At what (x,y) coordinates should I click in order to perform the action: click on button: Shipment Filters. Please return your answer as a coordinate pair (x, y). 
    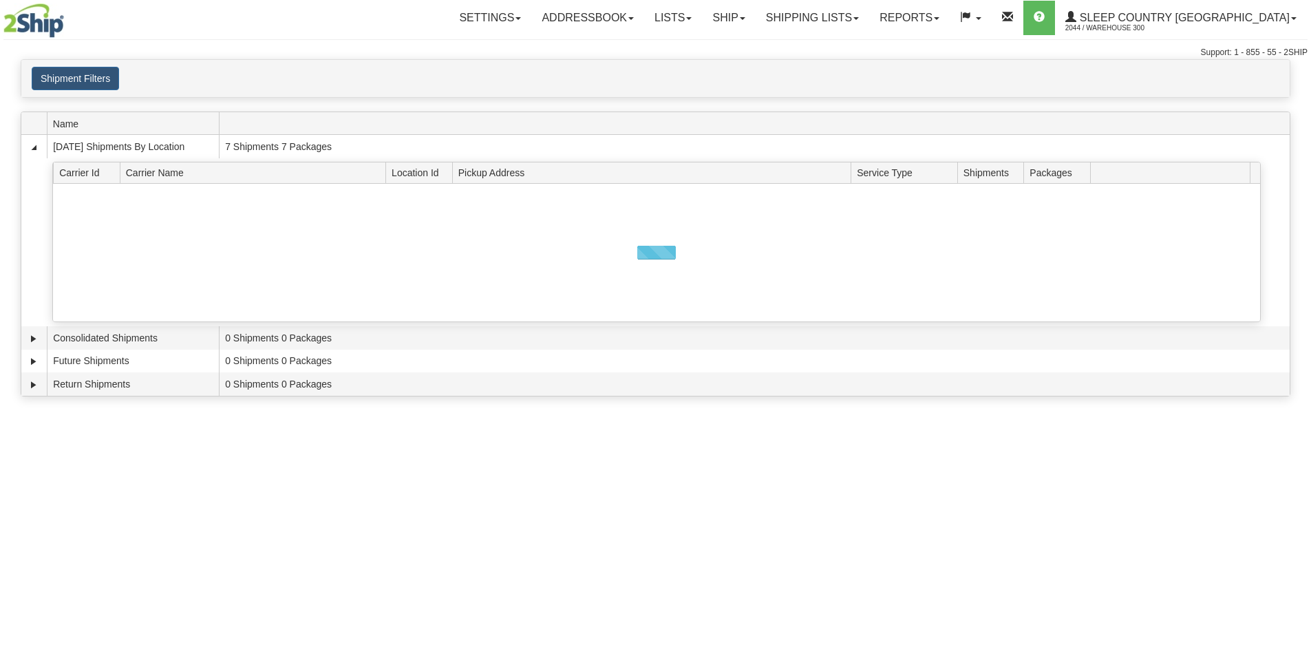
    Looking at the image, I should click on (75, 78).